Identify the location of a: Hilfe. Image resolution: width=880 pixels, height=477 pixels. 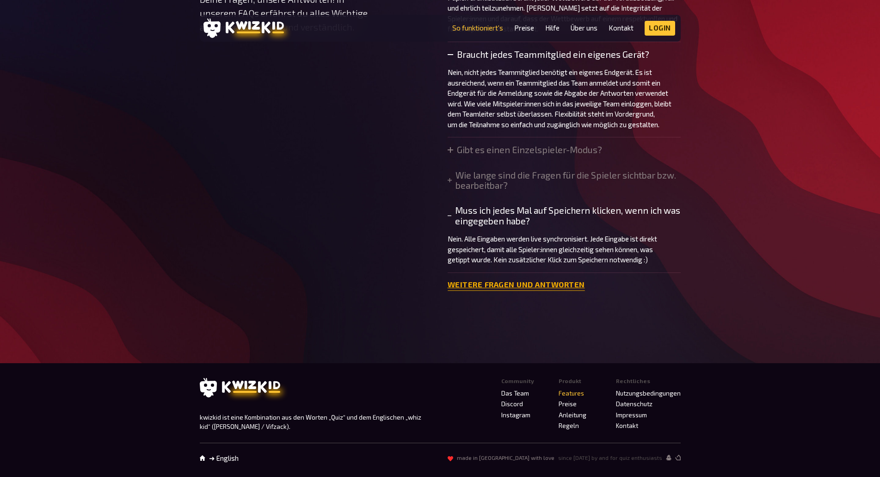
(552, 28).